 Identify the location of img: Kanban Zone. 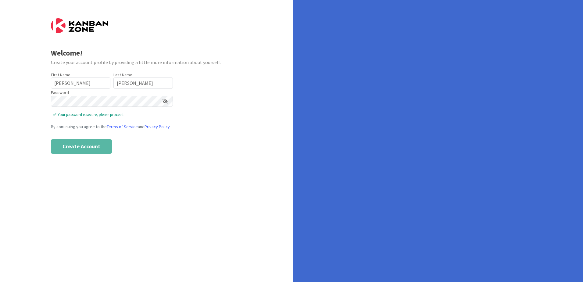
(80, 26).